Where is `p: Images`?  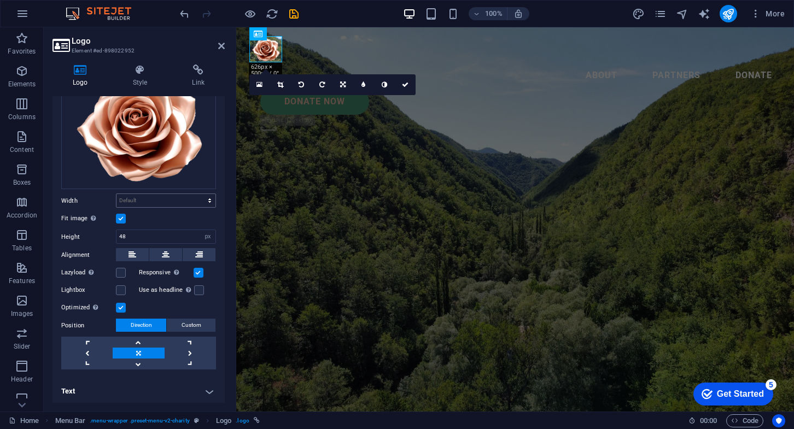
p: Images is located at coordinates (22, 314).